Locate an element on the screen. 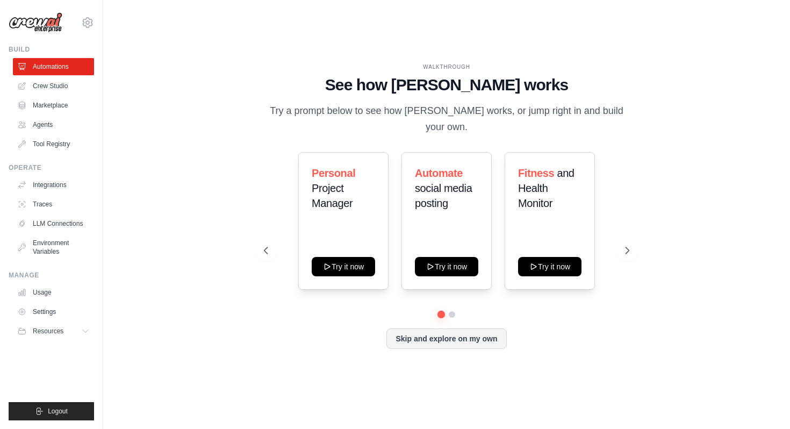  a: Marketplace is located at coordinates (53, 105).